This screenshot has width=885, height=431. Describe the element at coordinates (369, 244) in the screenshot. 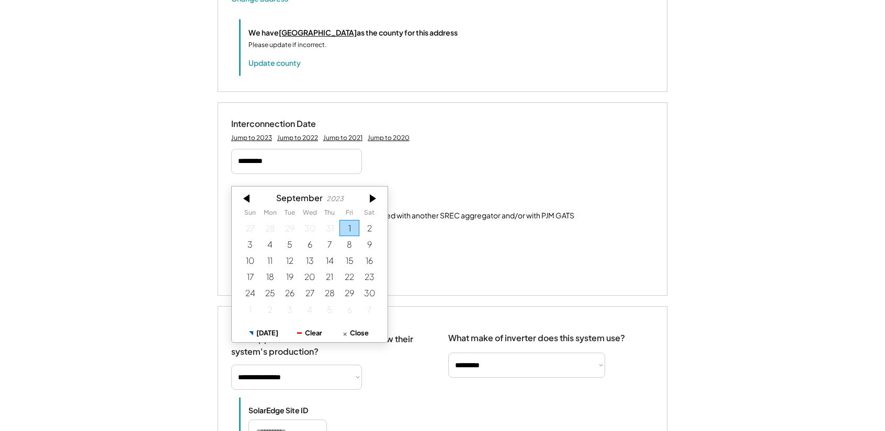

I see `div: 9/09/2023` at that location.